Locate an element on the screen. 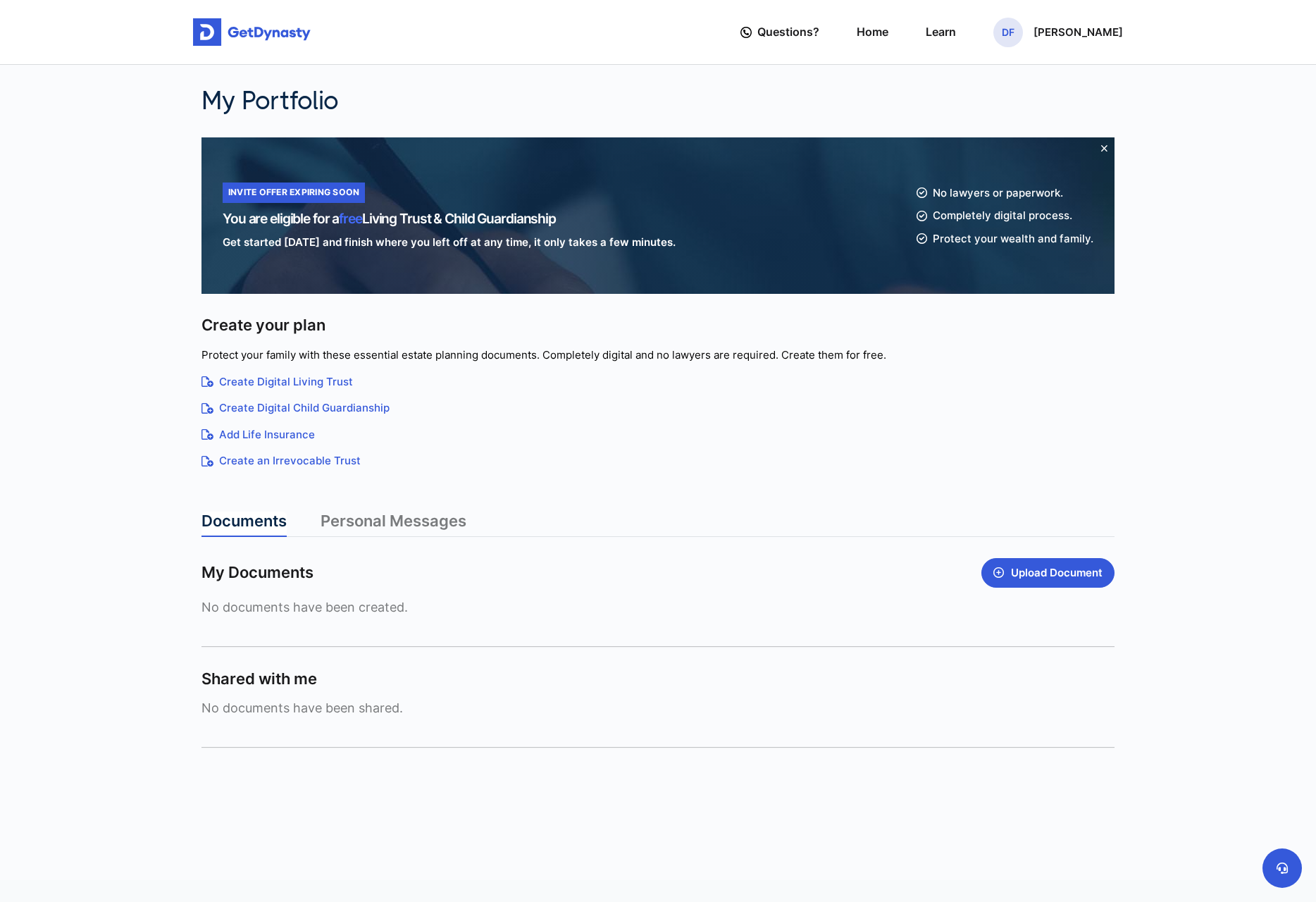 Image resolution: width=1316 pixels, height=902 pixels. h2: My Portfolio is located at coordinates (539, 100).